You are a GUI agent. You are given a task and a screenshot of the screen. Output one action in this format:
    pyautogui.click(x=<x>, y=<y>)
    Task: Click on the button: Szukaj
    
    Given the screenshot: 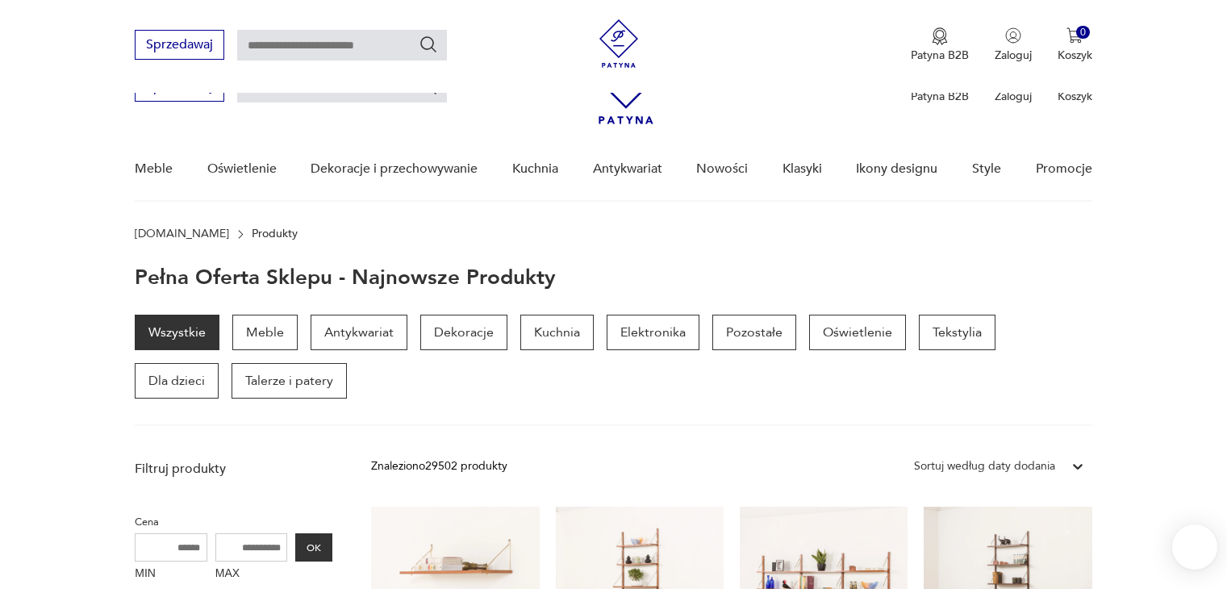 What is the action you would take?
    pyautogui.click(x=428, y=44)
    